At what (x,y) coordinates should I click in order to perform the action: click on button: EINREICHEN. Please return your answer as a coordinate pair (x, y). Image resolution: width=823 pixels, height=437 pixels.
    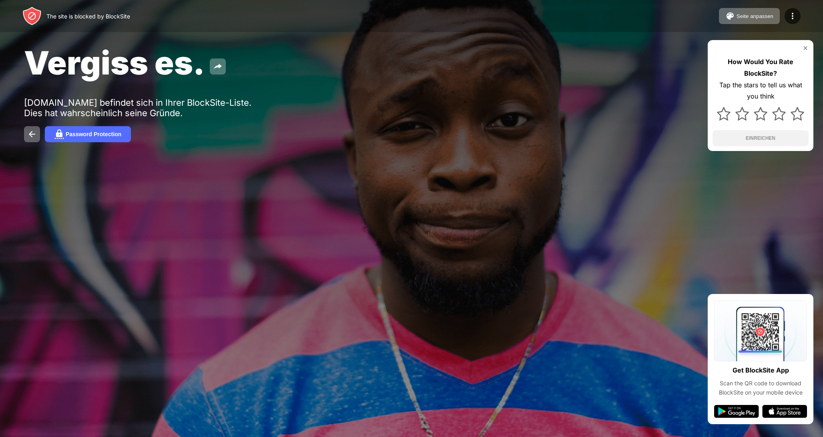
    Looking at the image, I should click on (760, 138).